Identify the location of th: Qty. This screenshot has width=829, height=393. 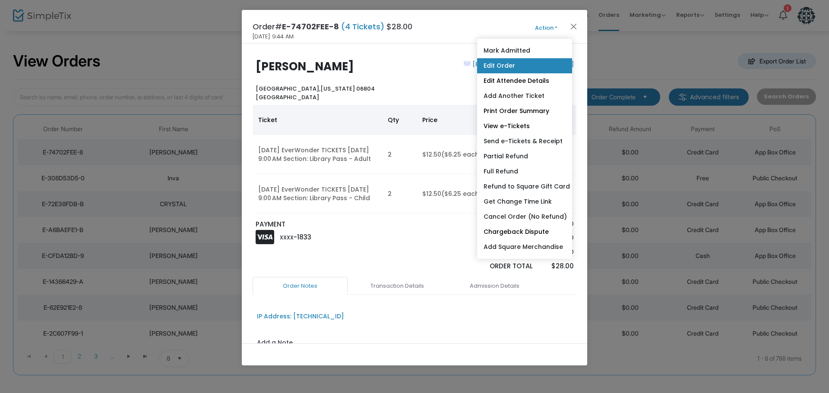
(400, 120).